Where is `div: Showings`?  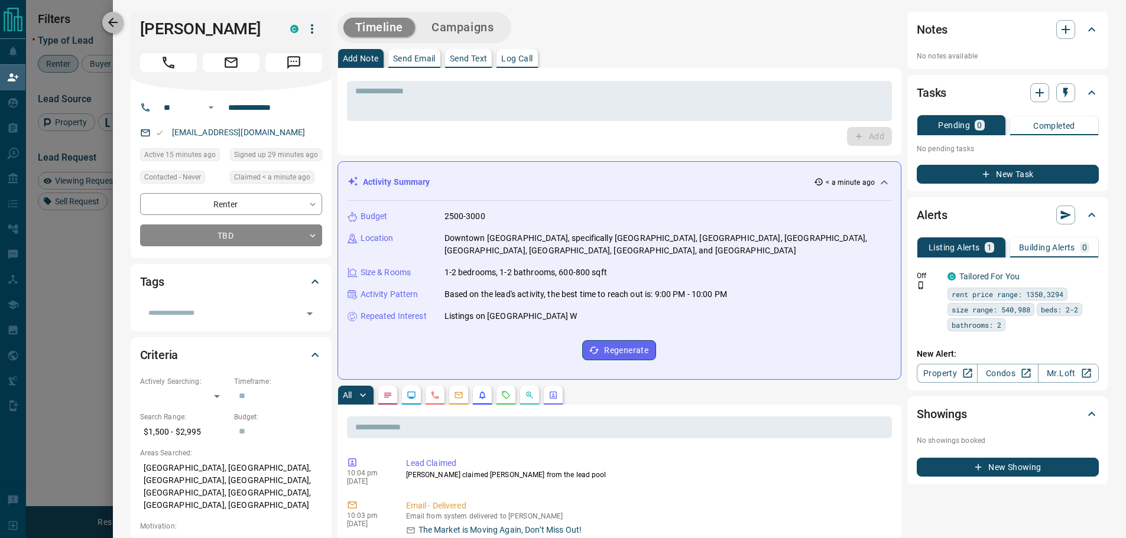 div: Showings is located at coordinates (1008, 414).